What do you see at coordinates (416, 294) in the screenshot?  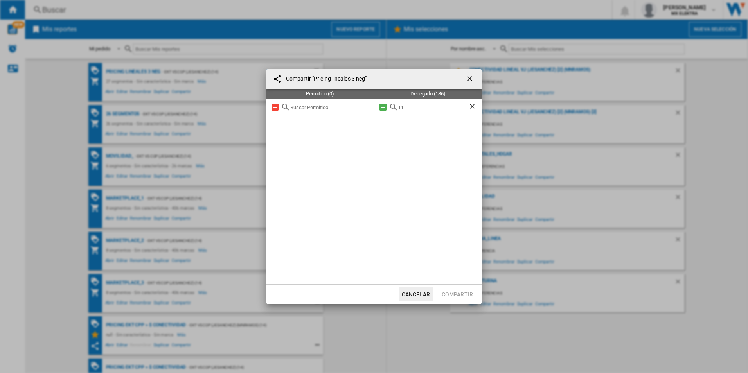 I see `button: Cancelar` at bounding box center [416, 294].